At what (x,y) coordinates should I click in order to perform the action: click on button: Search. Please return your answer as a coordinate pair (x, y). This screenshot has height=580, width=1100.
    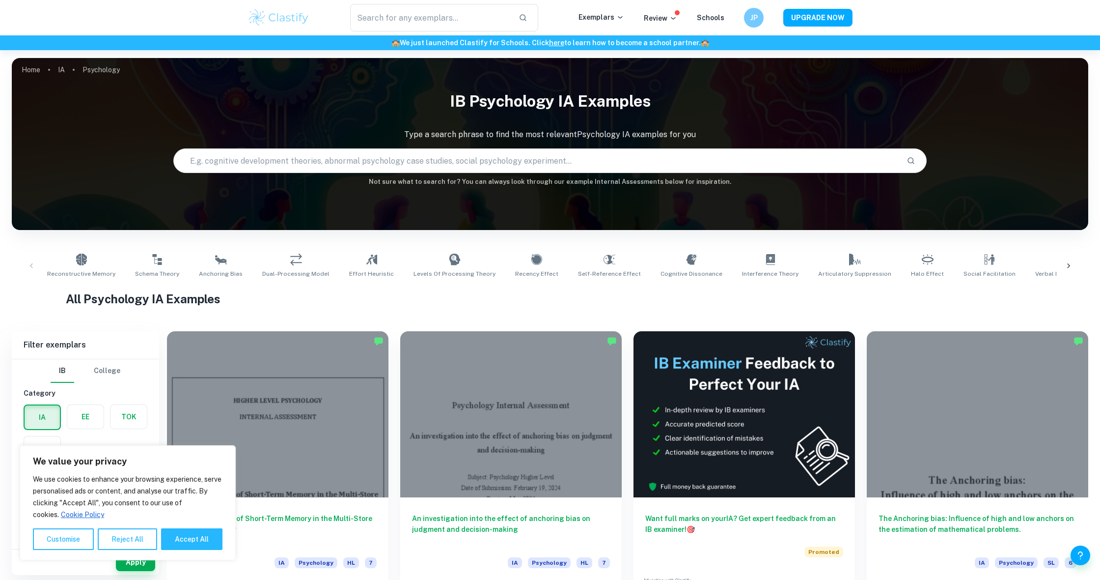
    Looking at the image, I should click on (911, 161).